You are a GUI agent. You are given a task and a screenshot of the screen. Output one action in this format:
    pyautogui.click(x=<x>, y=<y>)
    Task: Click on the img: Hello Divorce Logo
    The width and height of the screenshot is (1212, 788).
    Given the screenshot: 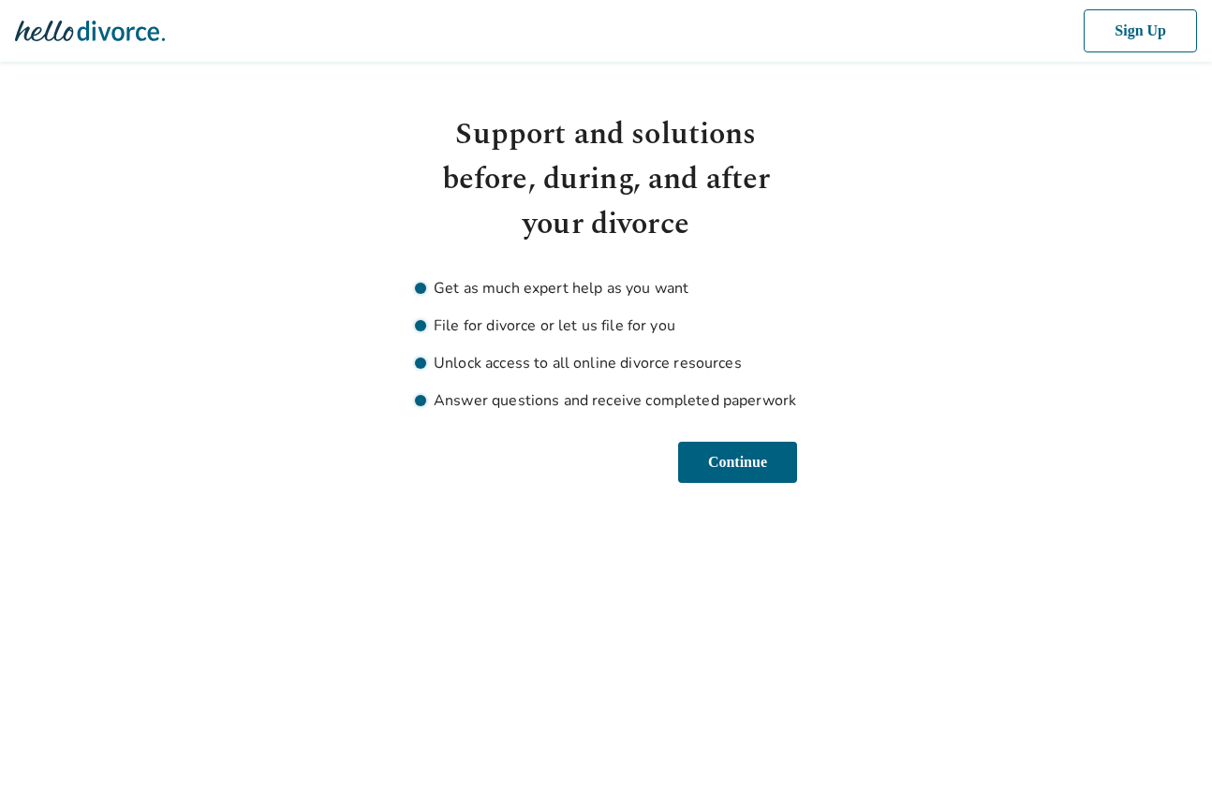 What is the action you would take?
    pyautogui.click(x=90, y=31)
    